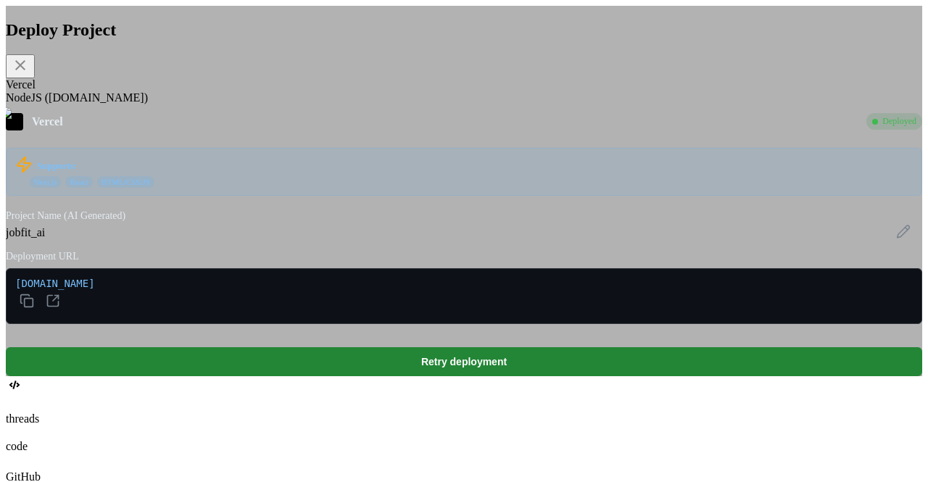 The height and width of the screenshot is (482, 928). I want to click on div: jobfit_ai, so click(464, 233).